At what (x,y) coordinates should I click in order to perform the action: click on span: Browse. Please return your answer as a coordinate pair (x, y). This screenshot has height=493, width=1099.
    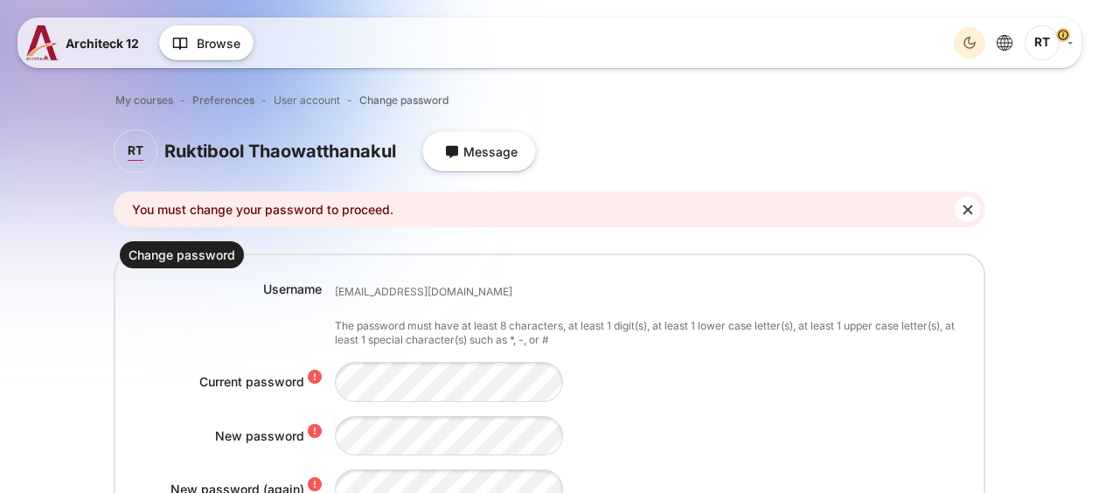
    Looking at the image, I should click on (219, 43).